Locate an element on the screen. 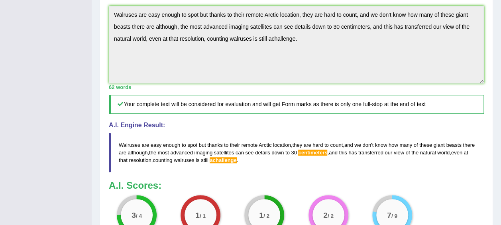  big: 7 is located at coordinates (389, 214).